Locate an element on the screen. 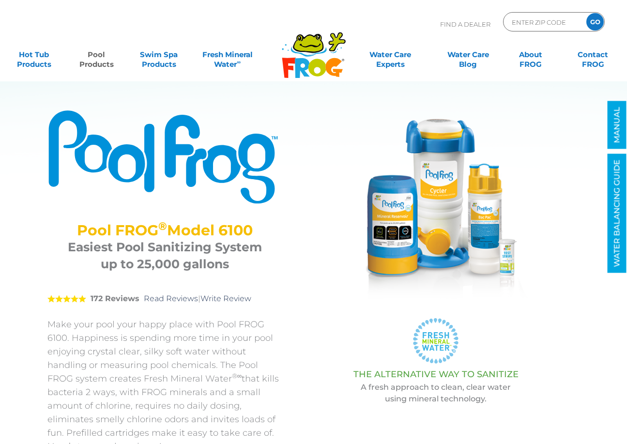  img: Product Logo is located at coordinates (165, 157).